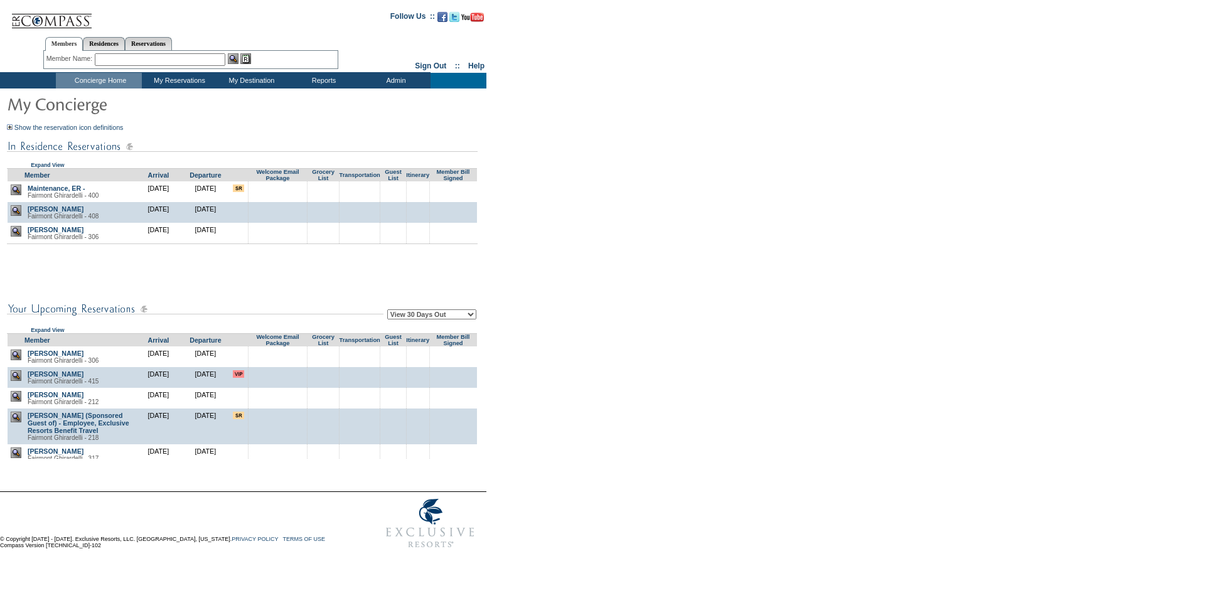 This screenshot has height=593, width=1205. What do you see at coordinates (63, 381) in the screenshot?
I see `span: Fairmont Ghirardelli - 415` at bounding box center [63, 381].